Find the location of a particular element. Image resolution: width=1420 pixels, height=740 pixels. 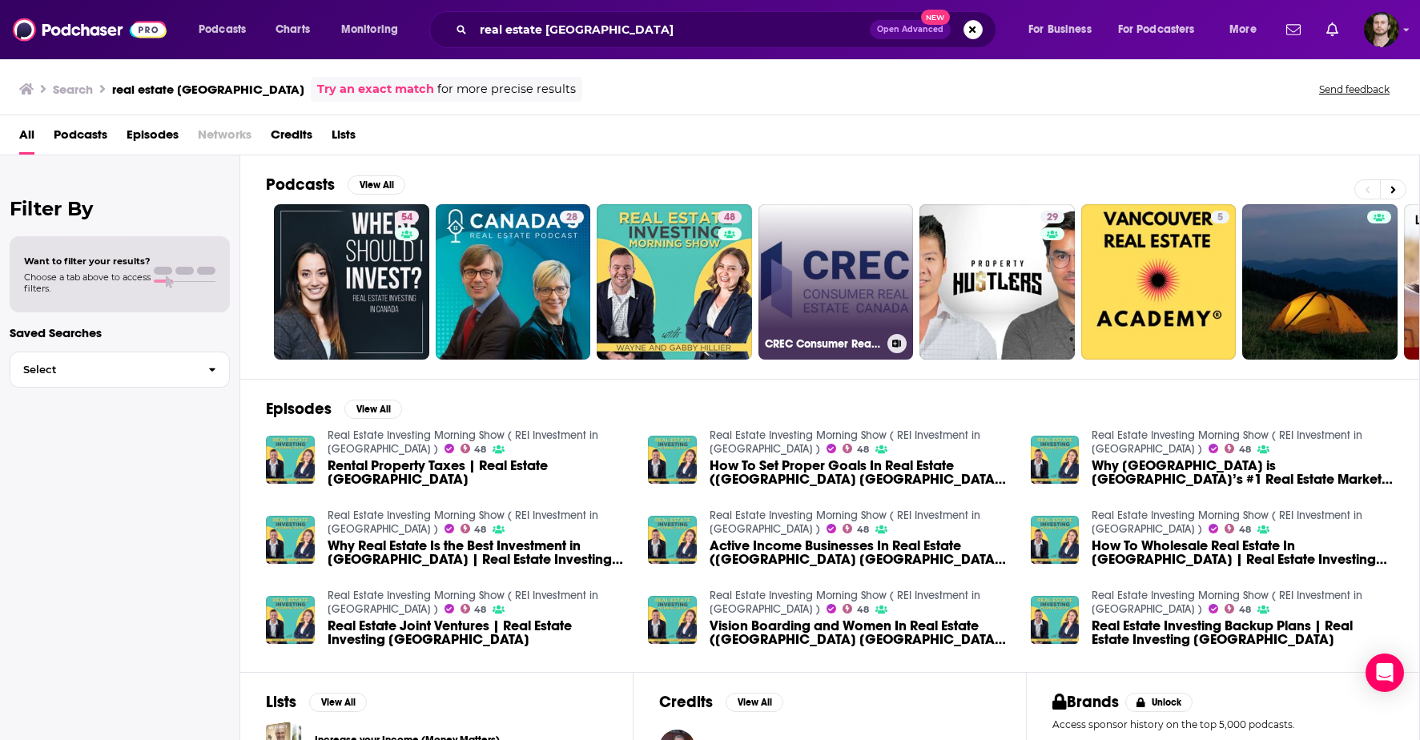

a: Vision Boarding and Women In Real Estate (Canada Edmonton Alberta) is located at coordinates (672, 620).